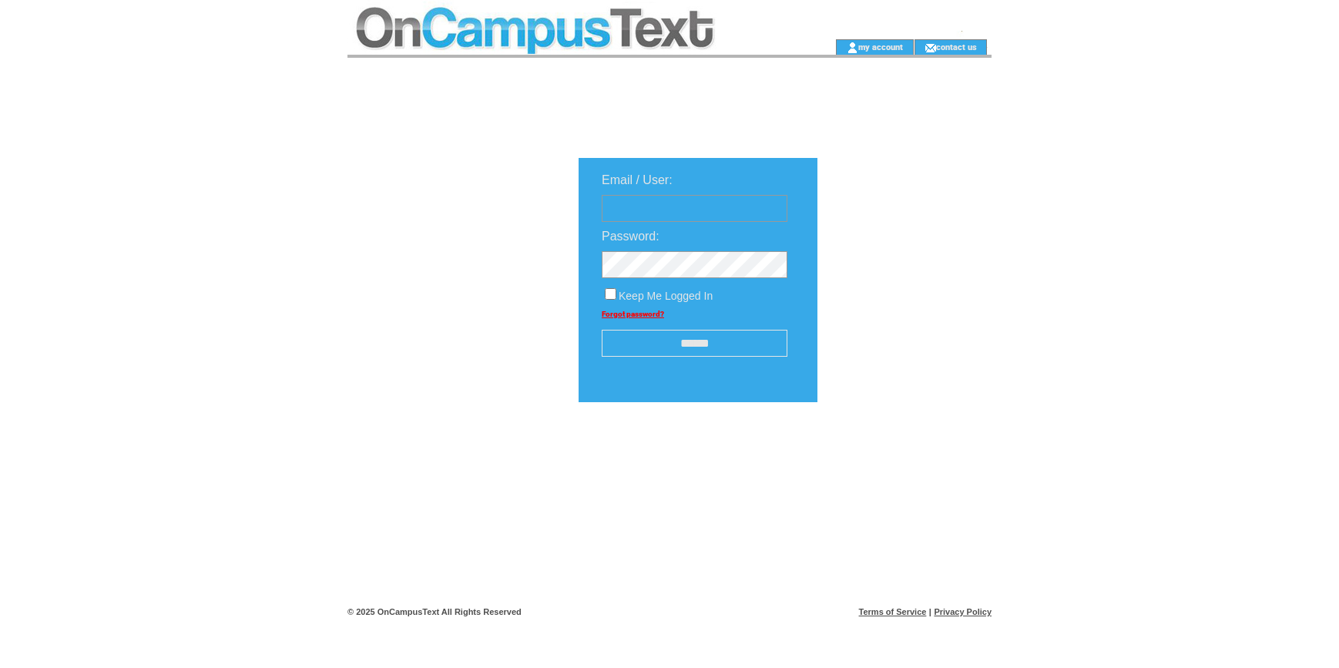 The width and height of the screenshot is (1339, 668). I want to click on a: Forgot password?, so click(632, 313).